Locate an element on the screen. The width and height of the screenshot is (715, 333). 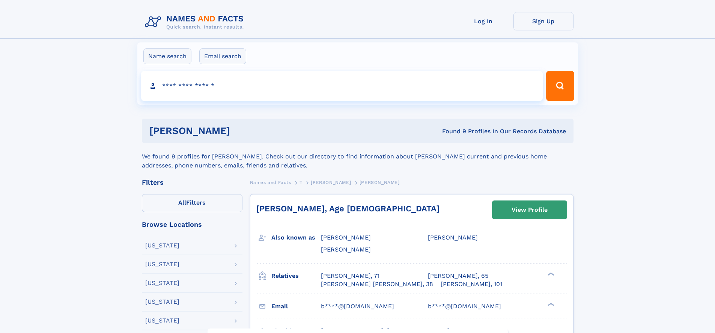
a: T is located at coordinates (301, 182).